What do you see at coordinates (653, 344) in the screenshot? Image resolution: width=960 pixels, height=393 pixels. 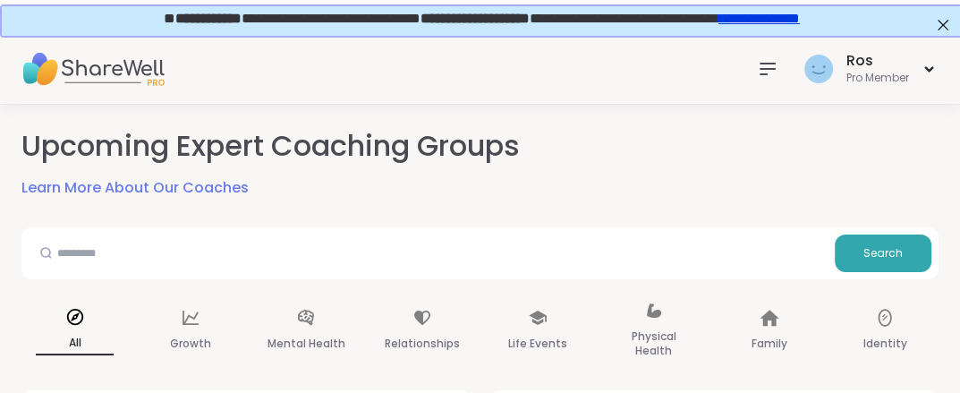 I see `p: Physical Health` at bounding box center [653, 344].